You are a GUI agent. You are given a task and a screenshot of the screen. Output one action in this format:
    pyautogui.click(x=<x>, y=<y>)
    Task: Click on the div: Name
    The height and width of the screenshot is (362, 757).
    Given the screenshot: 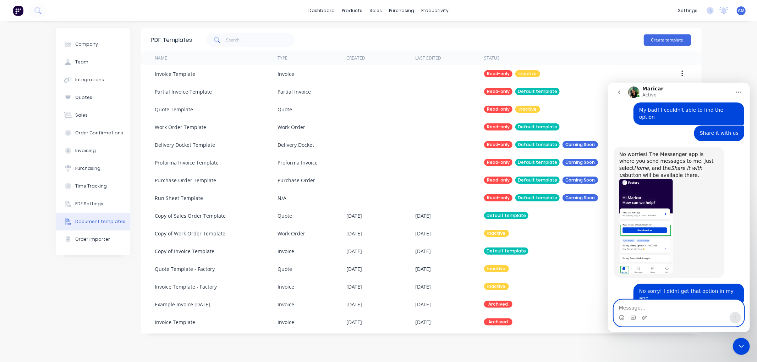 What is the action you would take?
    pyautogui.click(x=161, y=58)
    